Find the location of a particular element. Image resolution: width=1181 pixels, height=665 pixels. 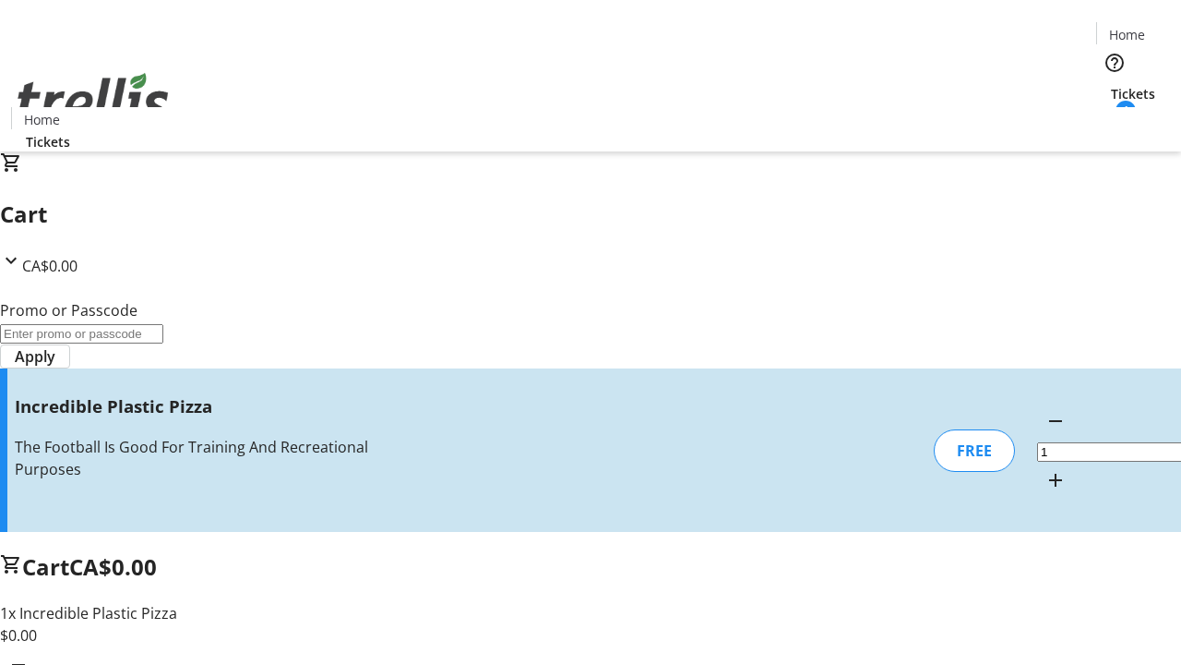

span: Apply is located at coordinates (35, 356).